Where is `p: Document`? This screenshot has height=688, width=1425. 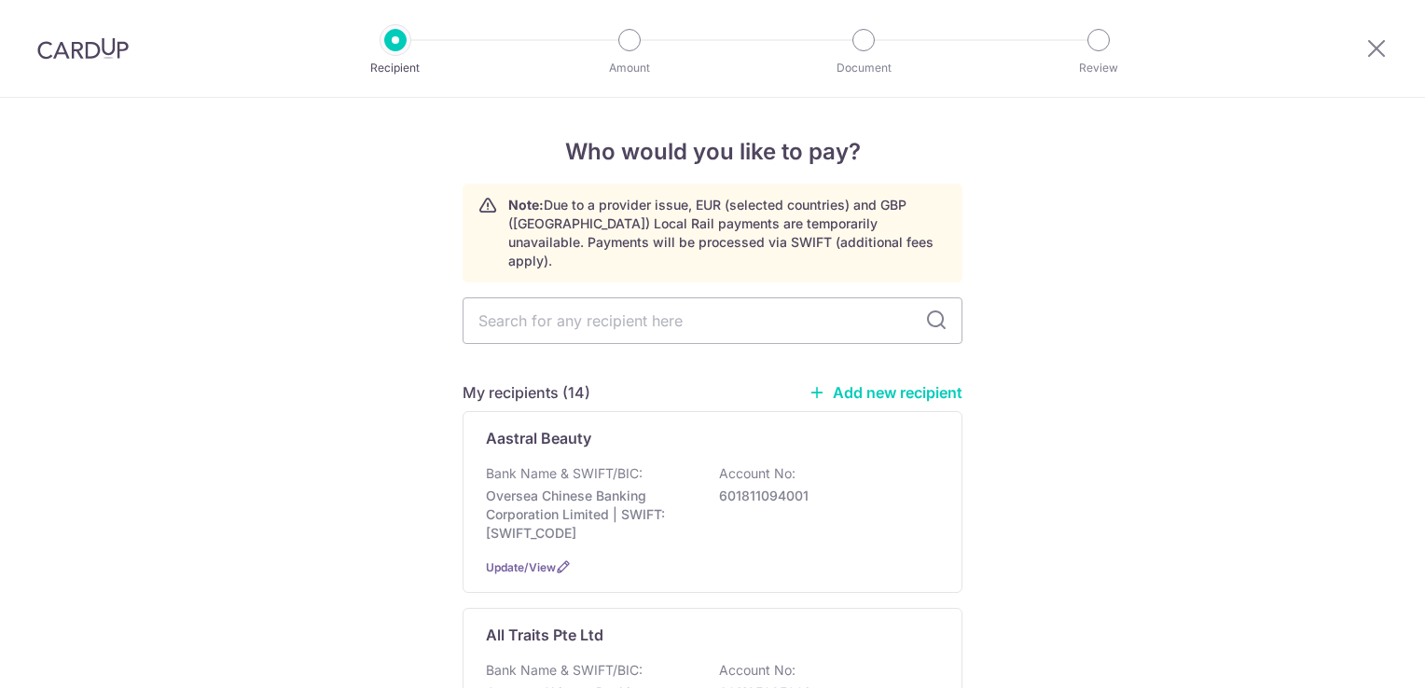
p: Document is located at coordinates (863, 68).